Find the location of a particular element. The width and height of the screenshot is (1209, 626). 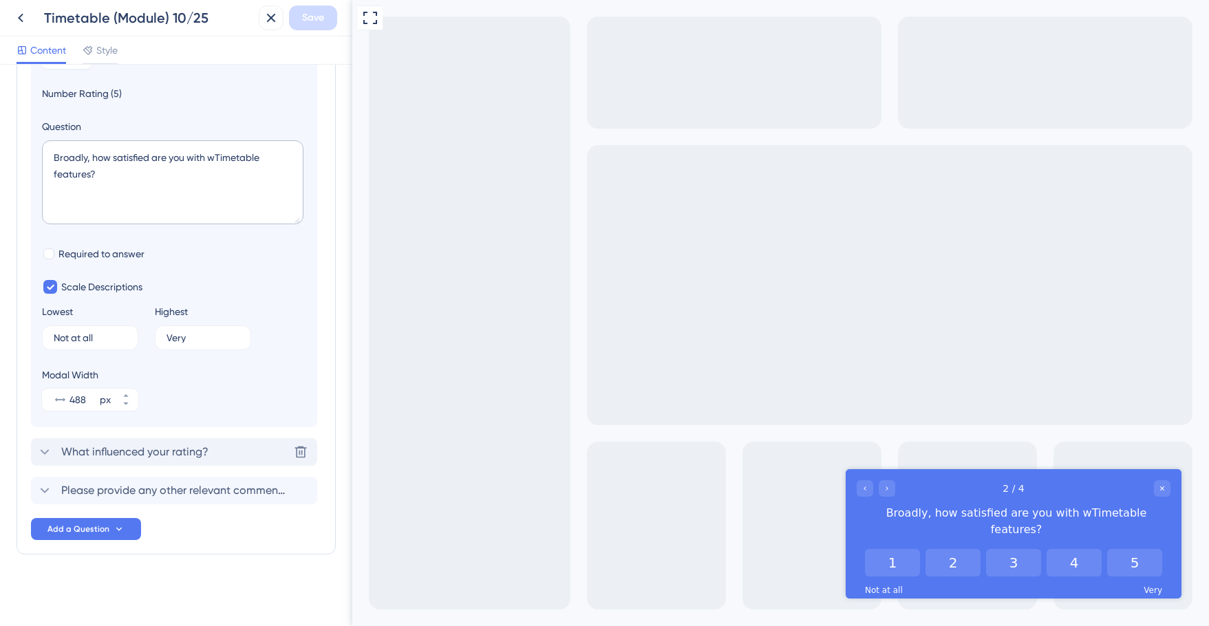

div: Go to Question 1 is located at coordinates (19, 19).